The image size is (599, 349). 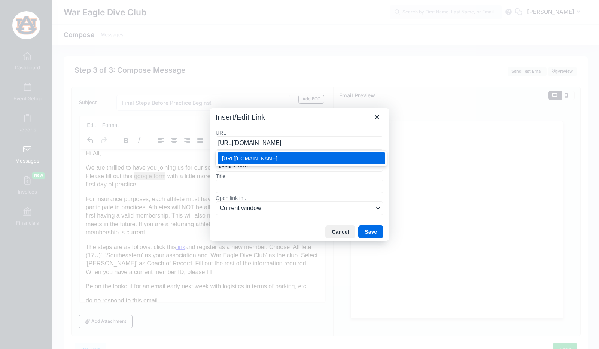 What do you see at coordinates (300, 208) in the screenshot?
I see `button: Open link in...` at bounding box center [300, 208].